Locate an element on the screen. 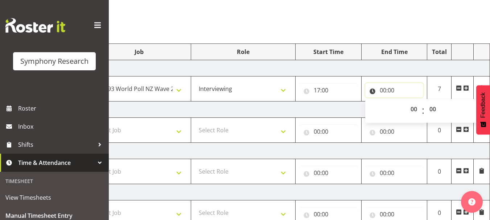  a: View Timesheets is located at coordinates (54, 198).